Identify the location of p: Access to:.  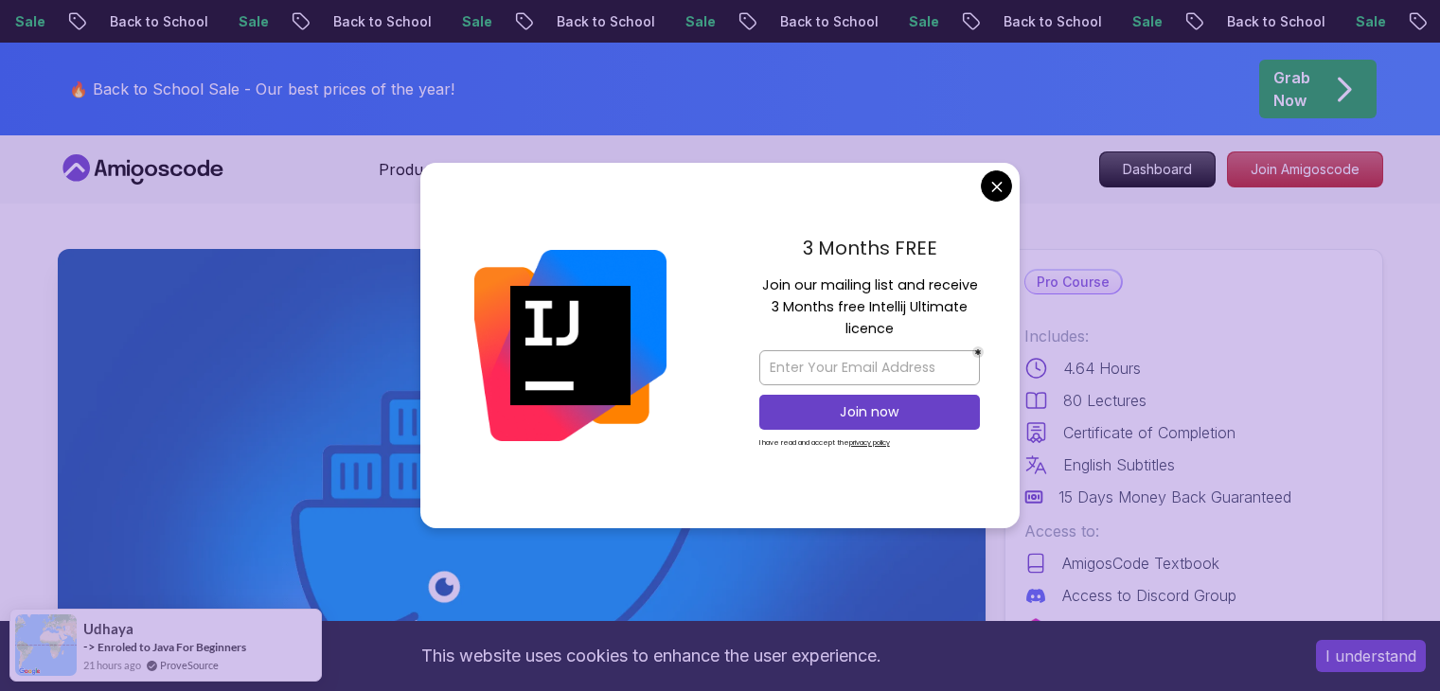
(1194, 531).